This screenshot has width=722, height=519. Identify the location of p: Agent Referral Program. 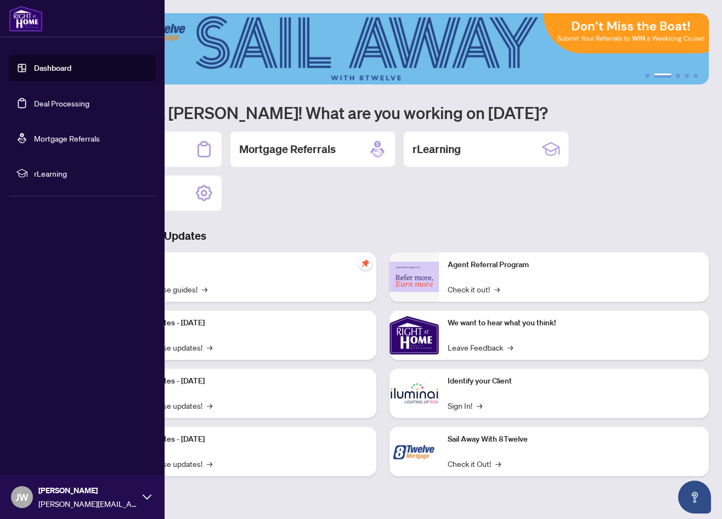
(574, 265).